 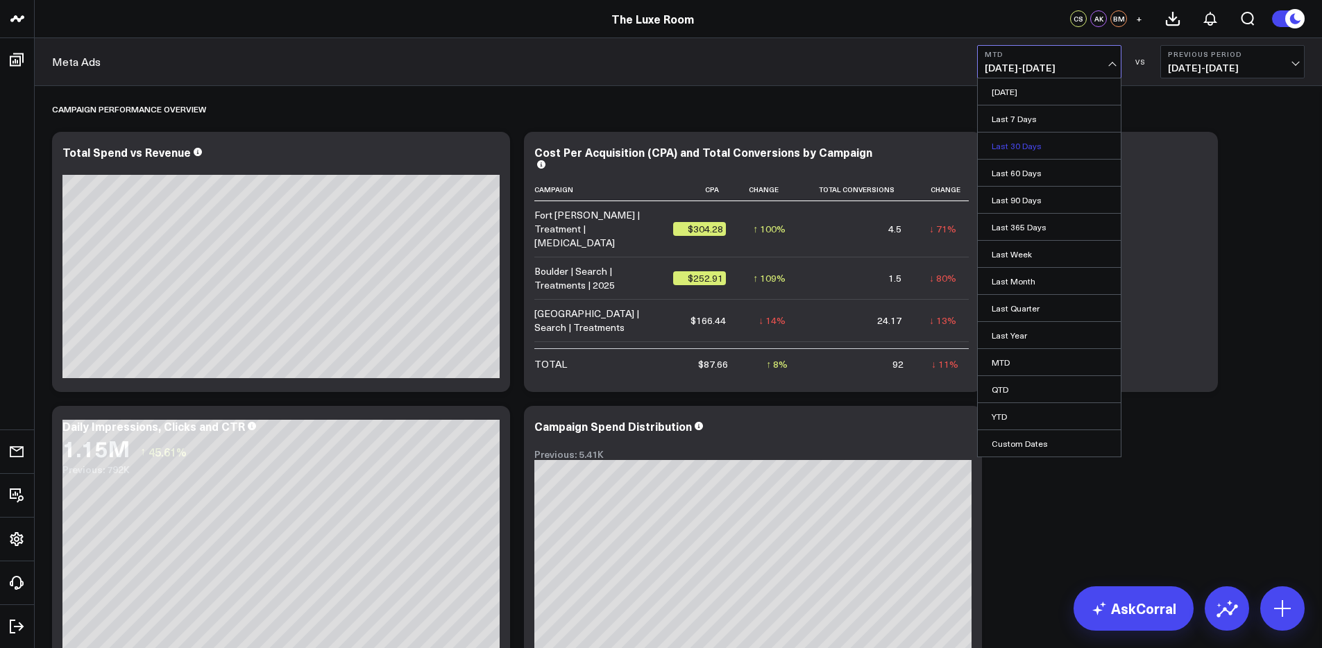 What do you see at coordinates (1049, 416) in the screenshot?
I see `a: YTD` at bounding box center [1049, 416].